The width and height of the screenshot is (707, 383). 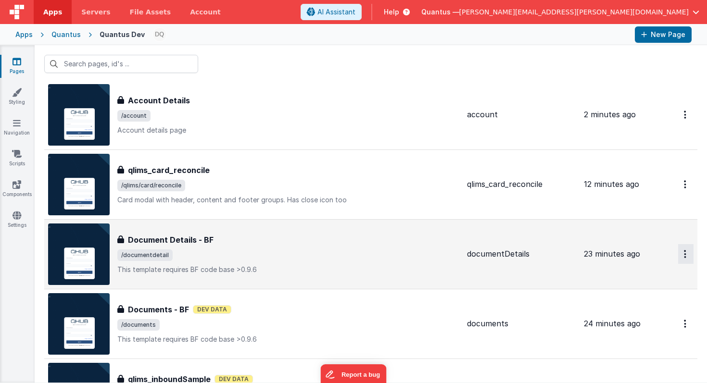 I want to click on span: 24 minutes ago, so click(x=612, y=324).